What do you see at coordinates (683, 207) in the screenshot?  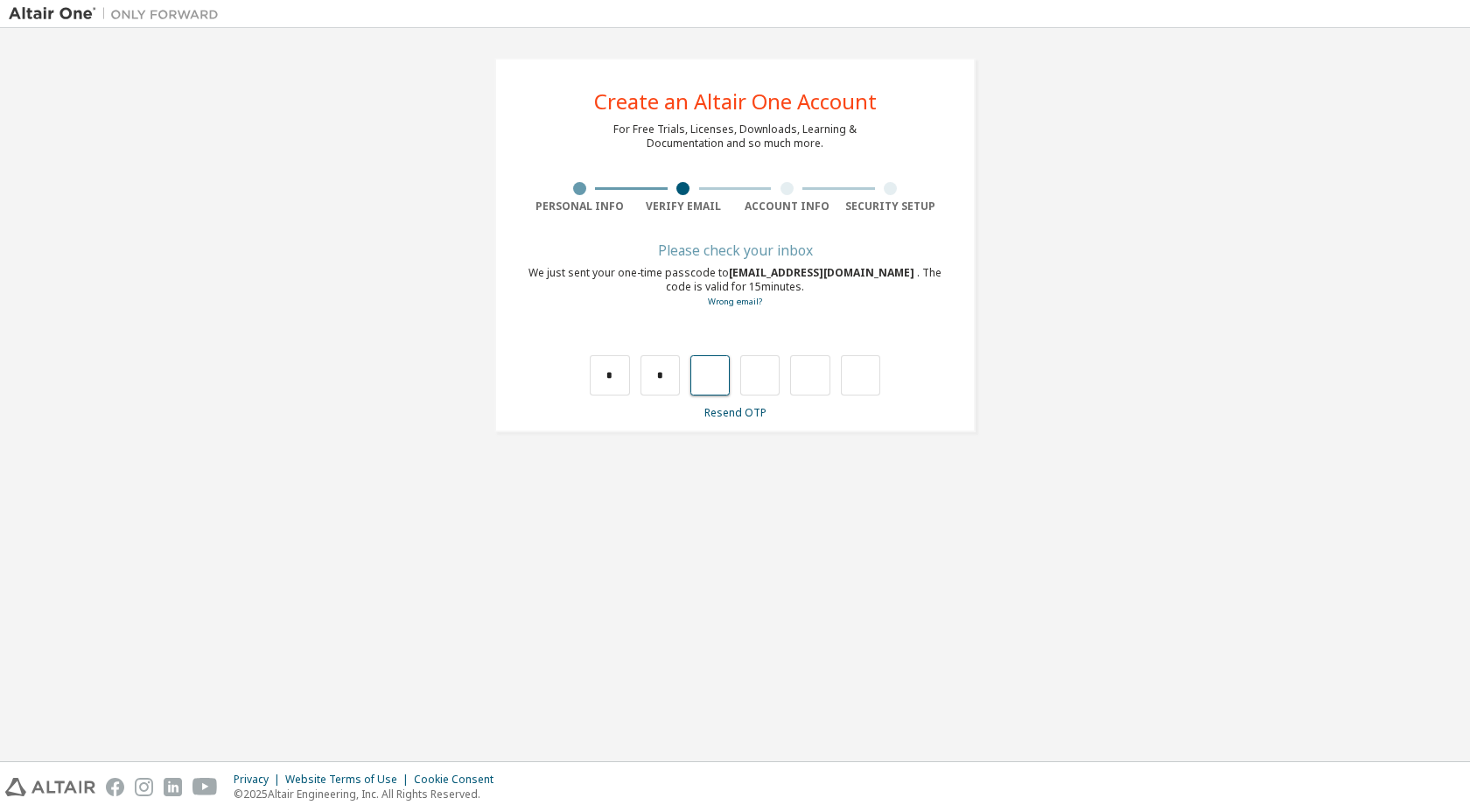 I see `div: Verify Email` at bounding box center [683, 207].